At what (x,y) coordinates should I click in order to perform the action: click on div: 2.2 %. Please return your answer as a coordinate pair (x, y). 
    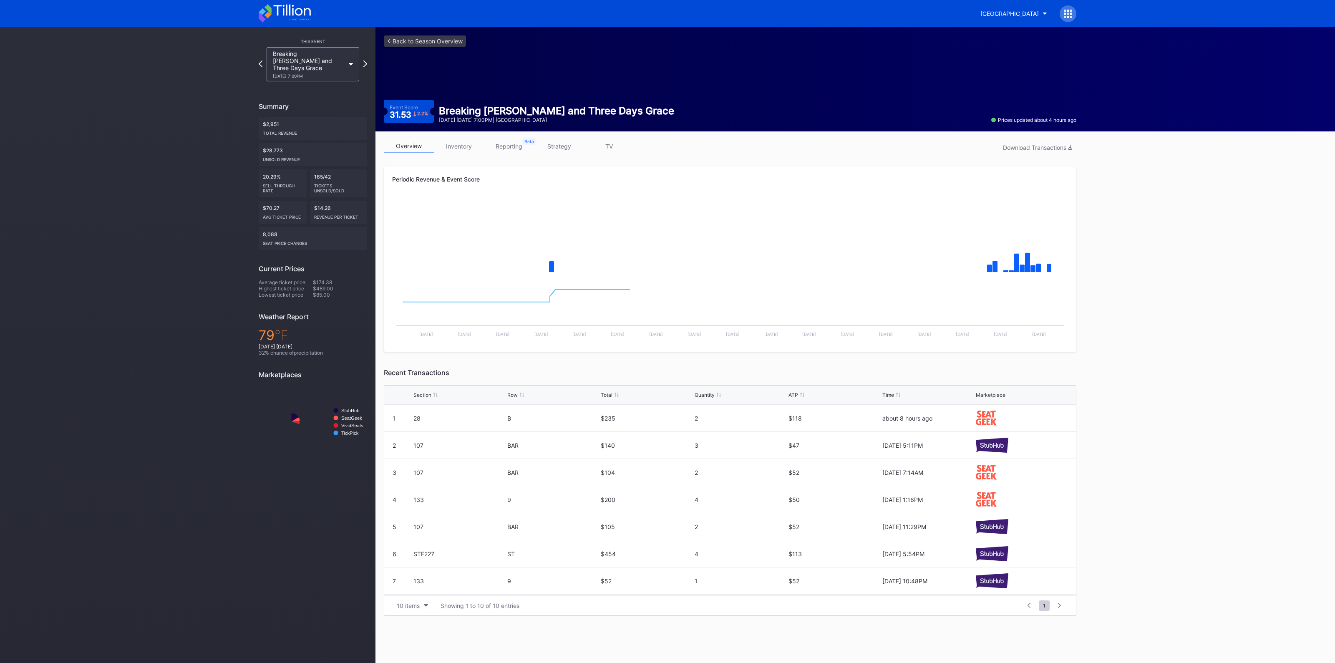
    Looking at the image, I should click on (423, 113).